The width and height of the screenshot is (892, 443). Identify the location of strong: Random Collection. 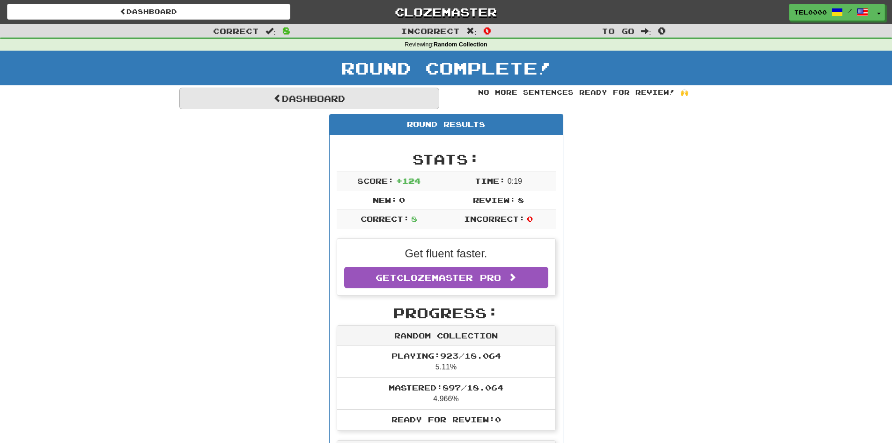
(460, 44).